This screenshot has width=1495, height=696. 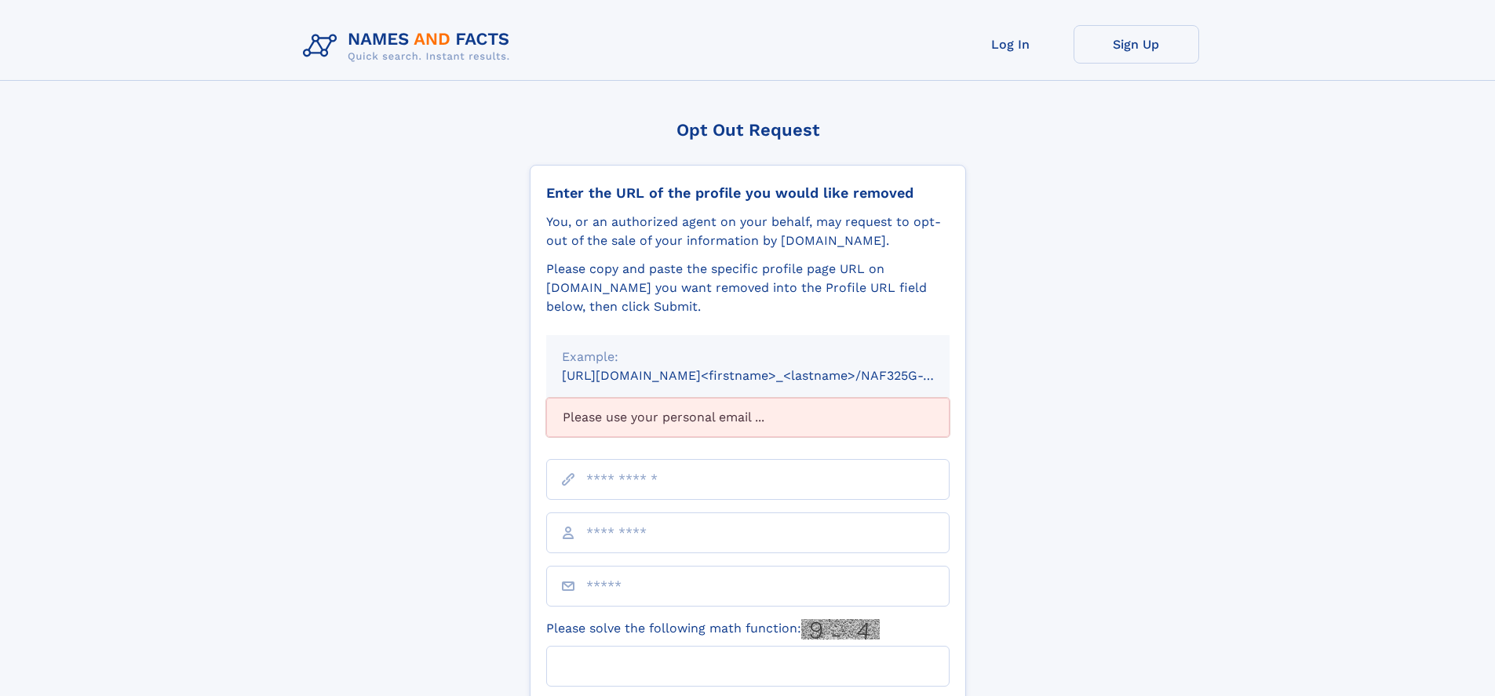 I want to click on div: Please use your personal email ..., so click(x=748, y=418).